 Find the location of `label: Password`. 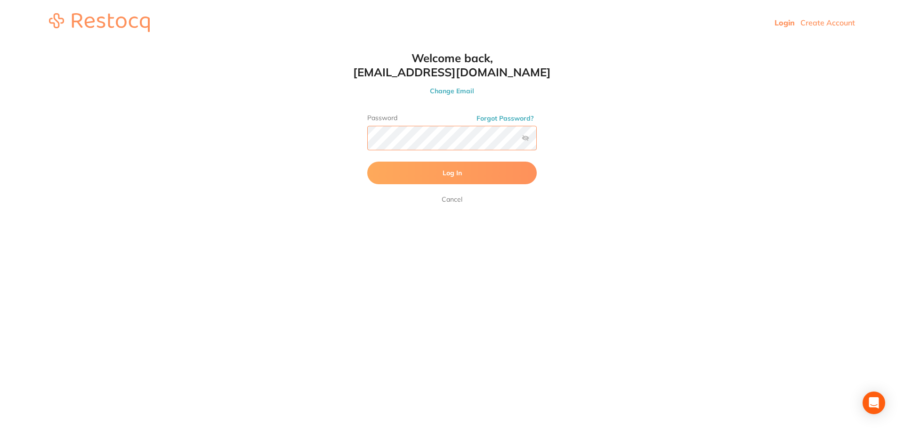

label: Password is located at coordinates (452, 118).